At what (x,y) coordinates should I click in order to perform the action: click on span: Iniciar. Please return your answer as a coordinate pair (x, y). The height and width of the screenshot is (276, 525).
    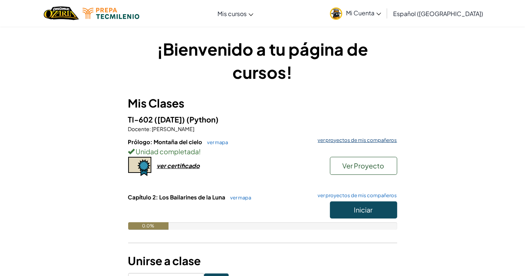
    Looking at the image, I should click on (363, 209).